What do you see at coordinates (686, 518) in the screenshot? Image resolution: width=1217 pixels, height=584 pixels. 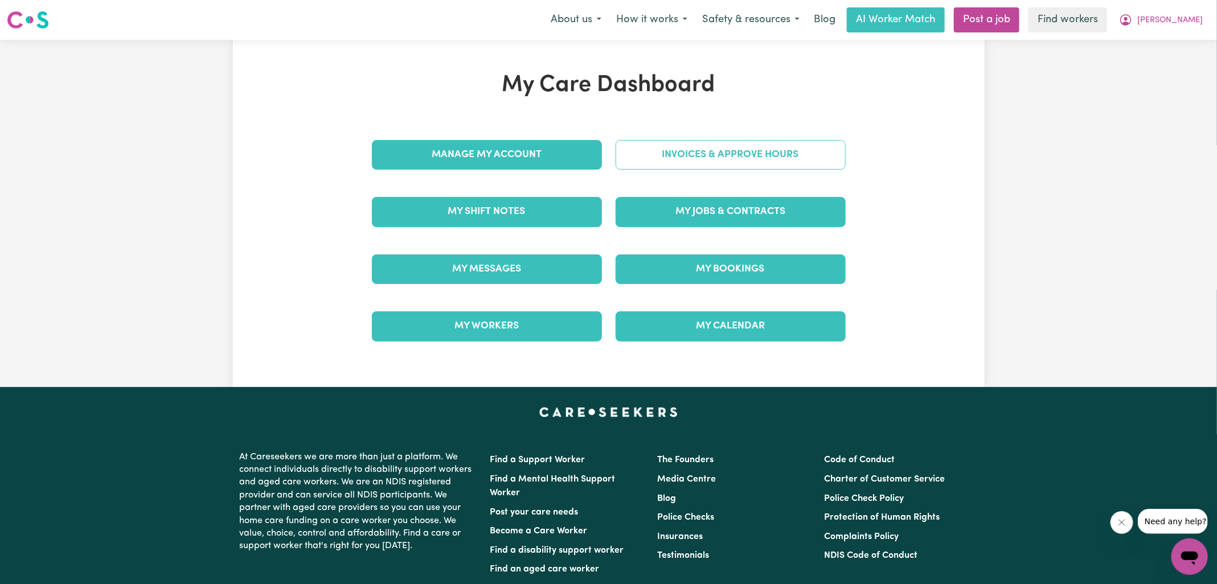 I see `a: Police Checks` at bounding box center [686, 518].